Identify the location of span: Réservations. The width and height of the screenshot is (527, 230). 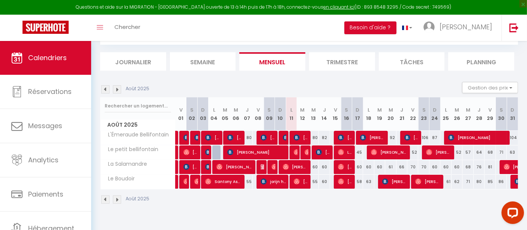
(50, 91).